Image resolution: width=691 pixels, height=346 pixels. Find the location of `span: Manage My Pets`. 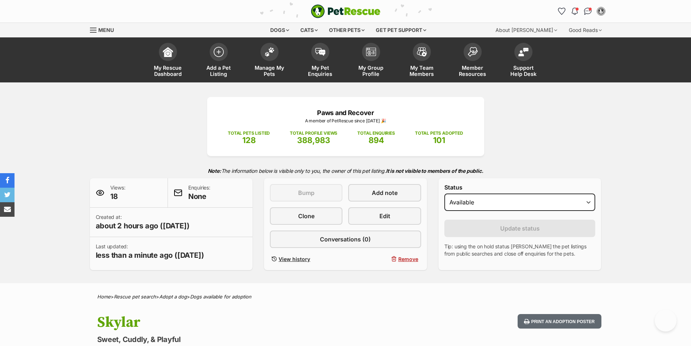

span: Manage My Pets is located at coordinates (269, 71).